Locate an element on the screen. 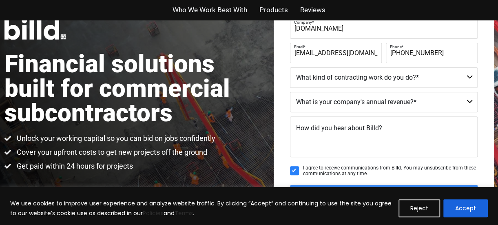 This screenshot has width=498, height=225. span: Email is located at coordinates (299, 46).